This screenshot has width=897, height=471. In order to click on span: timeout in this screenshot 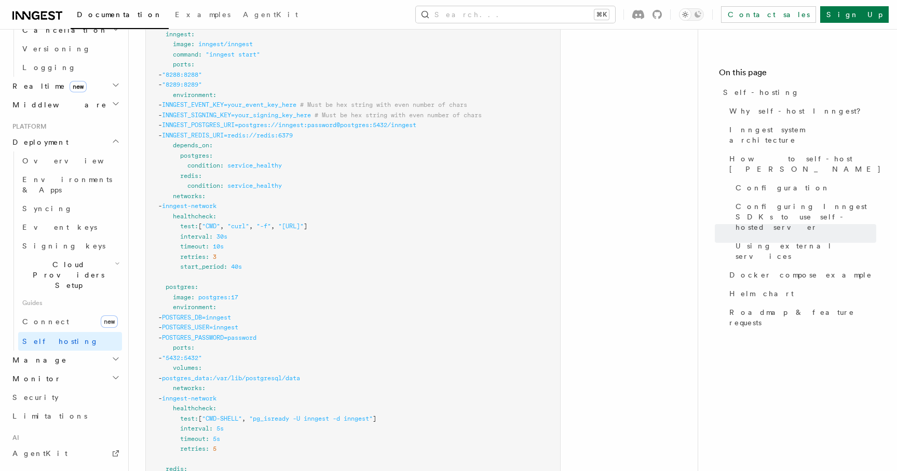, I will do `click(192, 246)`.